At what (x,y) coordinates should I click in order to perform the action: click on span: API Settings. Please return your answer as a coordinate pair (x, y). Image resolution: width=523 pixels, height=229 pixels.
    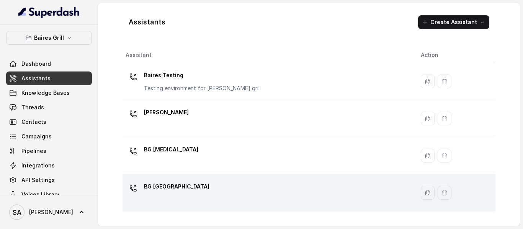
    Looking at the image, I should click on (38, 180).